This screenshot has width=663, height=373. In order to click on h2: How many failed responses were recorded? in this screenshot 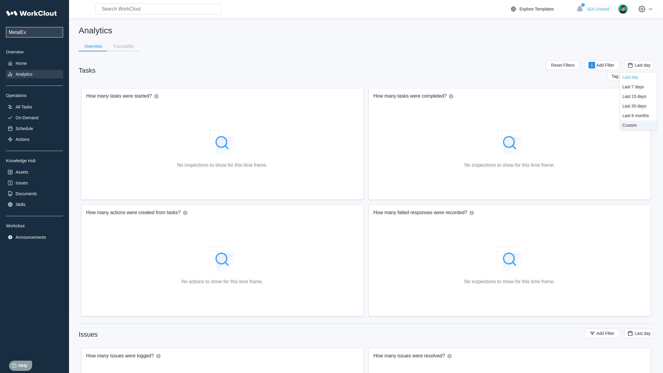, I will do `click(421, 213)`.